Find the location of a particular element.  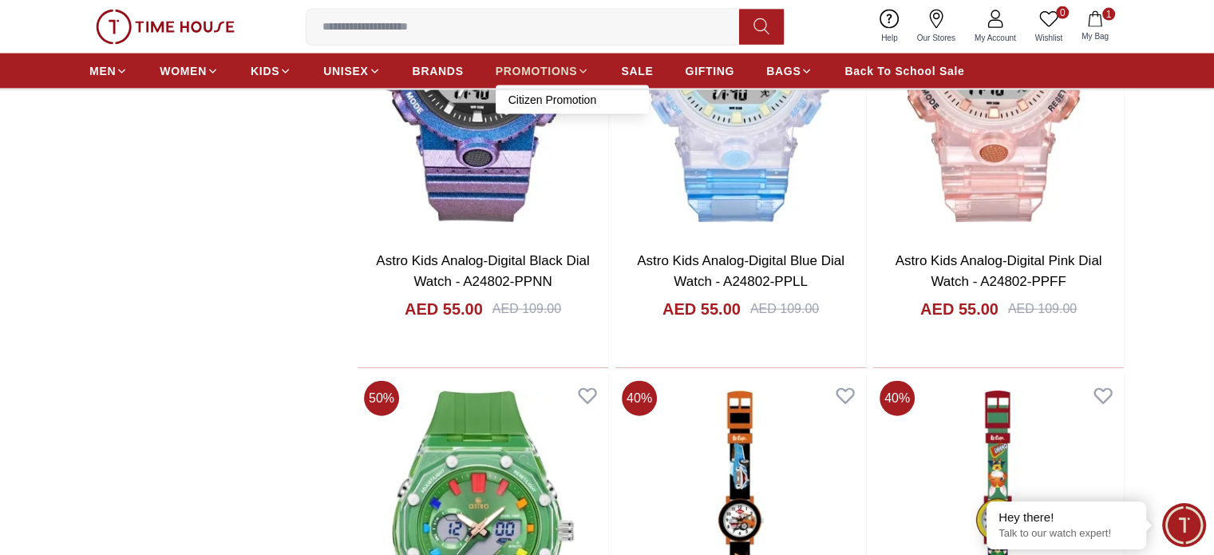

a: MEN is located at coordinates (109, 71).